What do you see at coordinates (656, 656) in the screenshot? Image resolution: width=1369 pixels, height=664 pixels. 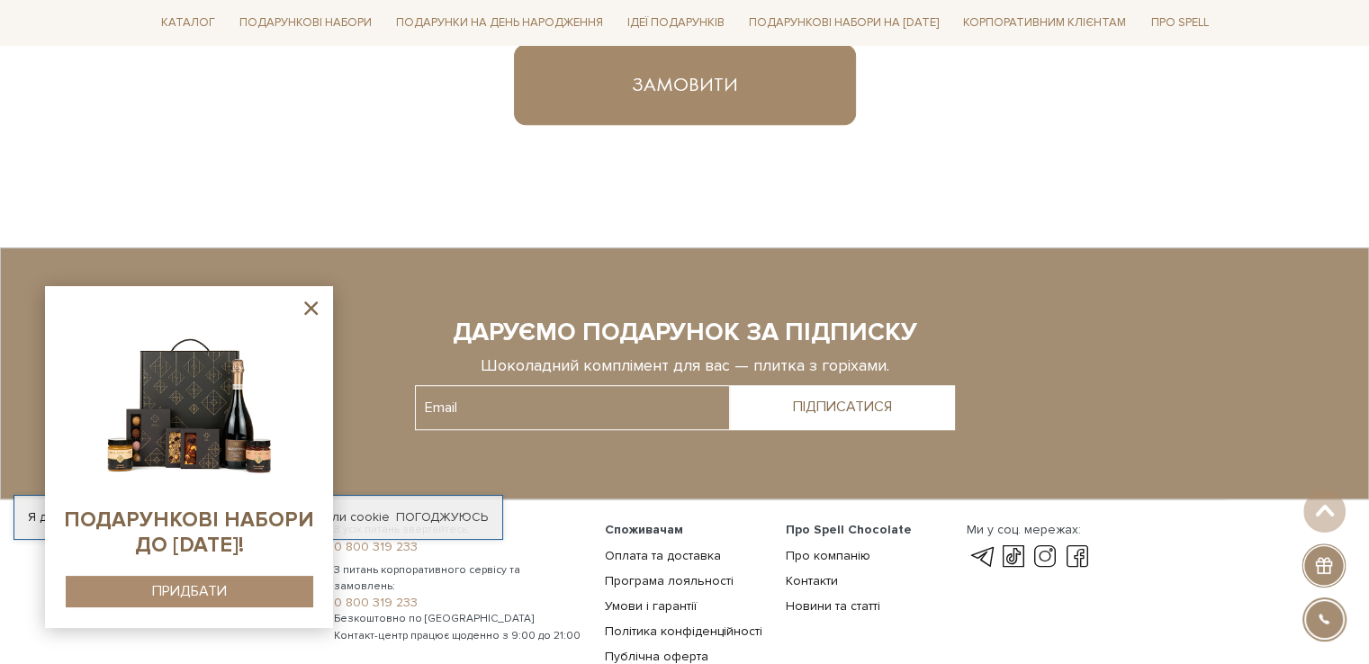 I see `a: Публічна оферта` at bounding box center [656, 656].